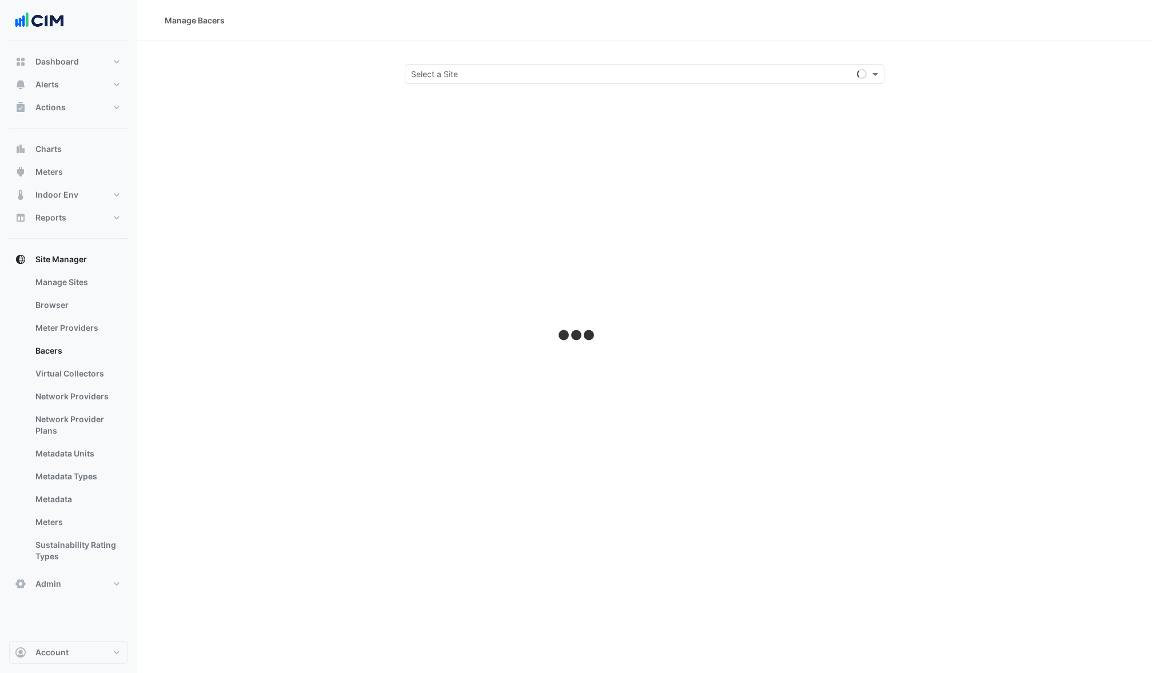 The height and width of the screenshot is (673, 1152). What do you see at coordinates (47, 85) in the screenshot?
I see `span: Alerts` at bounding box center [47, 85].